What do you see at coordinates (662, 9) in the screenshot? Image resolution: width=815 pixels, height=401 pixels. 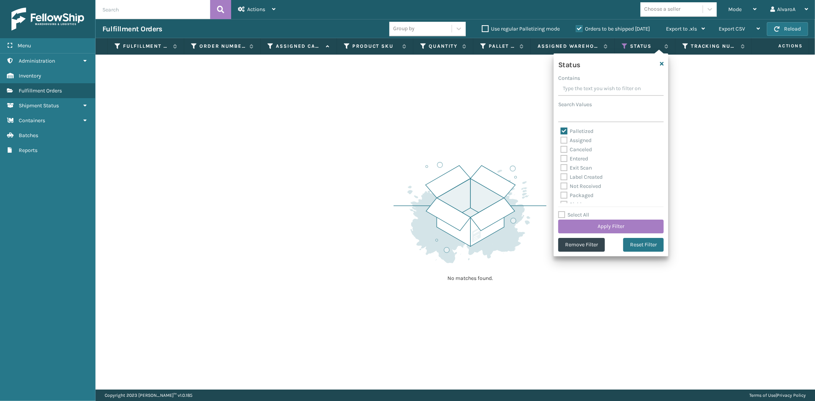 I see `div: Choose a seller` at bounding box center [662, 9].